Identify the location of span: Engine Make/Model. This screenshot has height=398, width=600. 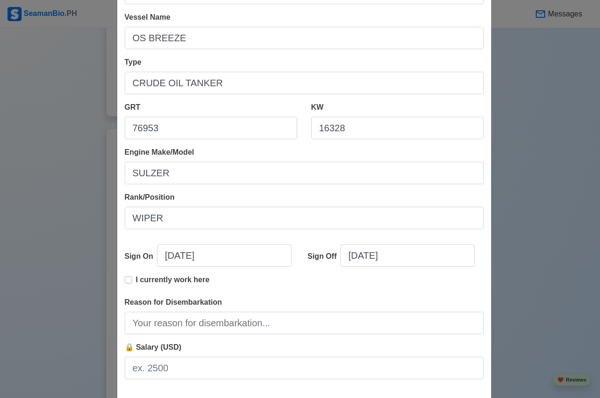
(159, 152).